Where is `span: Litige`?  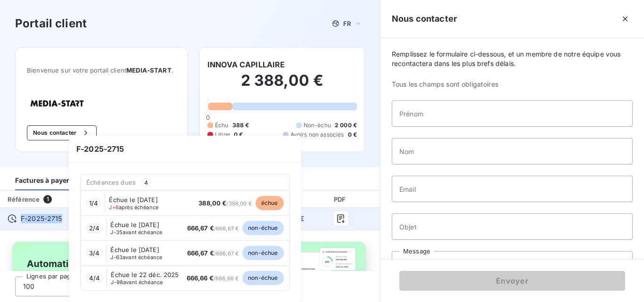 span: Litige is located at coordinates (223, 135).